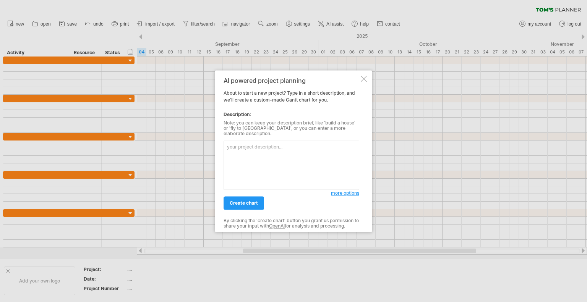 The height and width of the screenshot is (302, 587). I want to click on div: By clicking the 'create chart' button you grant us permission to share your input with for analys..., so click(291, 224).